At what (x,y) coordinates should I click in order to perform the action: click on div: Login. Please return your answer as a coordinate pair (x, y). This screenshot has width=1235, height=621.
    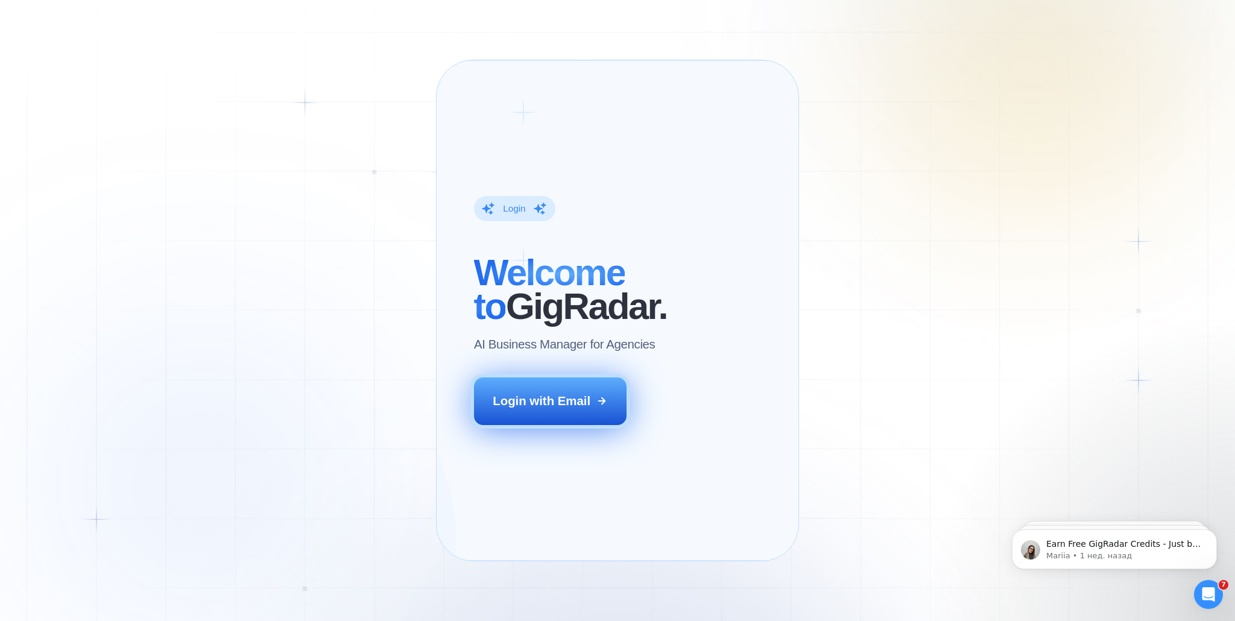
    Looking at the image, I should click on (514, 209).